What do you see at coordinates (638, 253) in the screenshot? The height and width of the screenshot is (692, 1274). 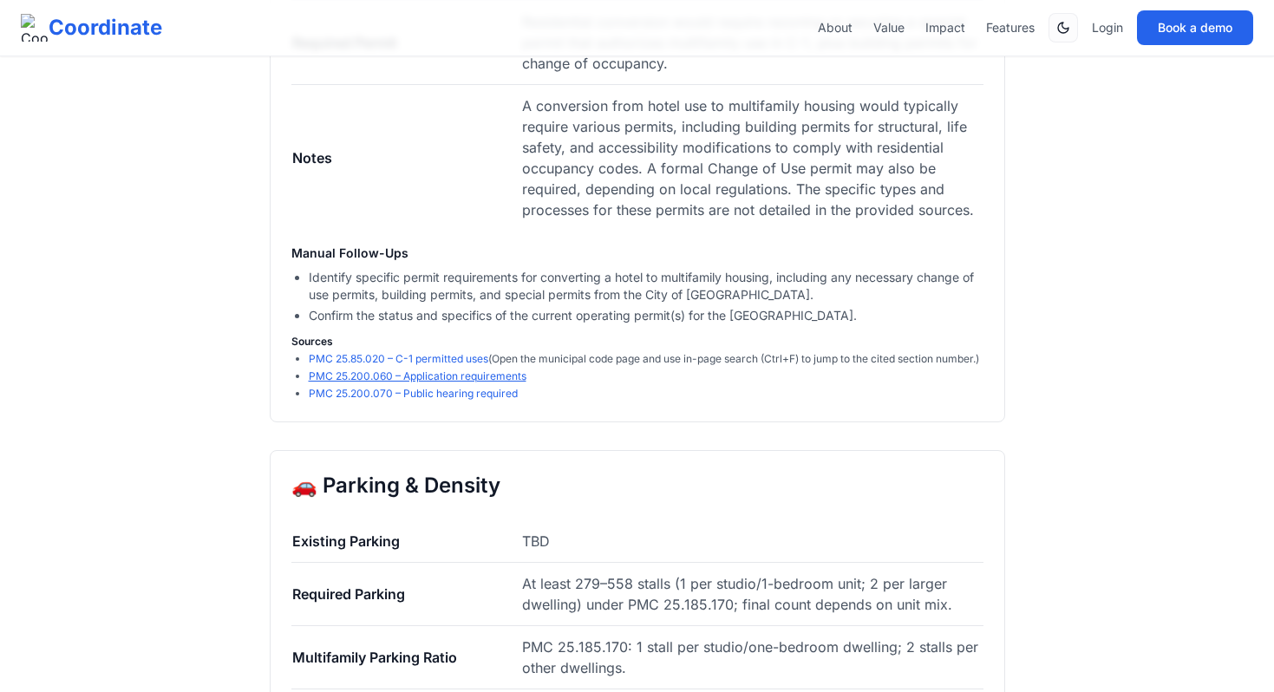 I see `h3: Manual Follow-Ups` at bounding box center [638, 253].